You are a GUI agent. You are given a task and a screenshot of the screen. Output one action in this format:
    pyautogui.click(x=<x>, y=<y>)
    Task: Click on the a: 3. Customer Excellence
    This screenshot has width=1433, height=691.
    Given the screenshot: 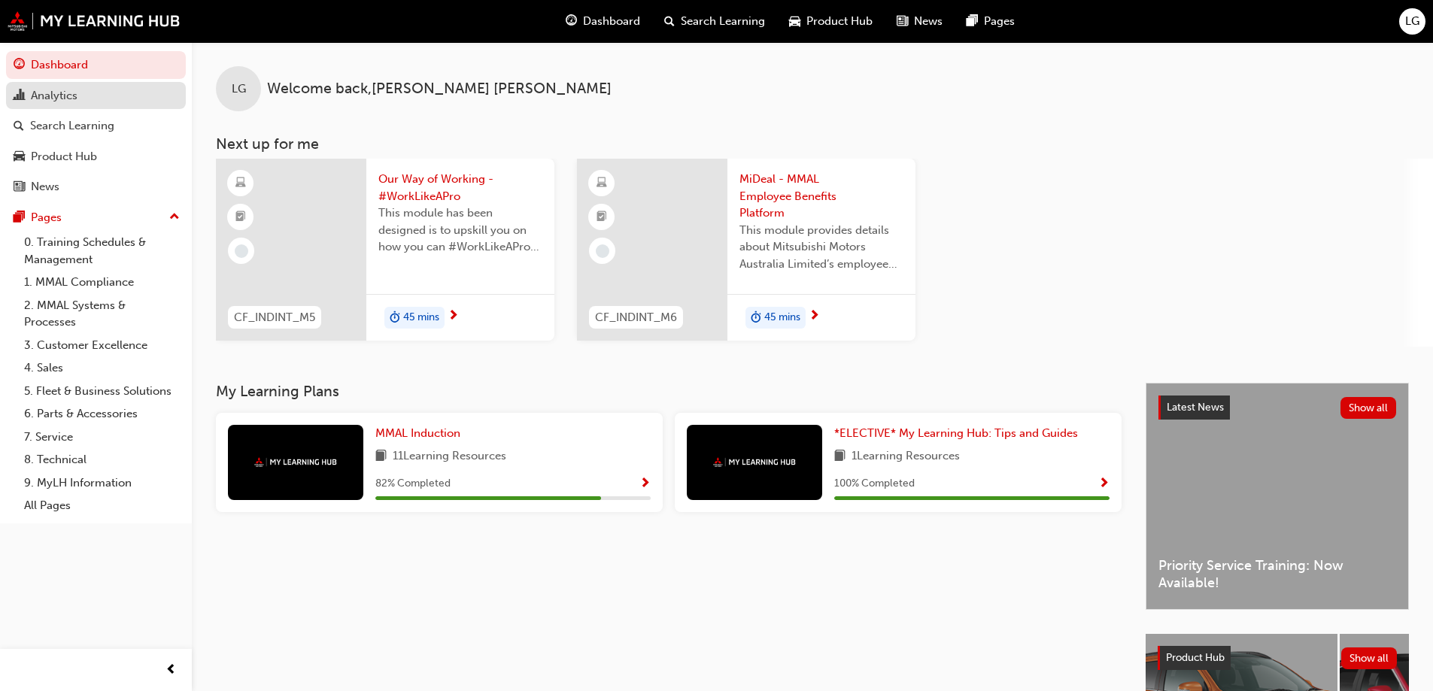 What is the action you would take?
    pyautogui.click(x=102, y=345)
    